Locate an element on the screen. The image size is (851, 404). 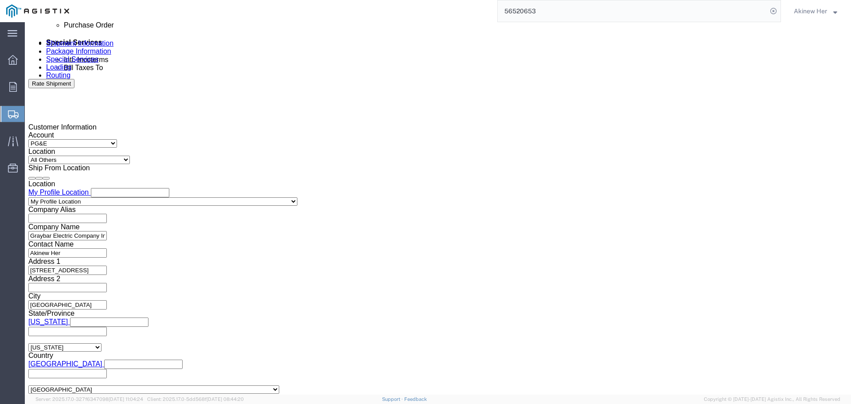
span: Server: 2025.17.0-327f6347098 is located at coordinates (89, 399).